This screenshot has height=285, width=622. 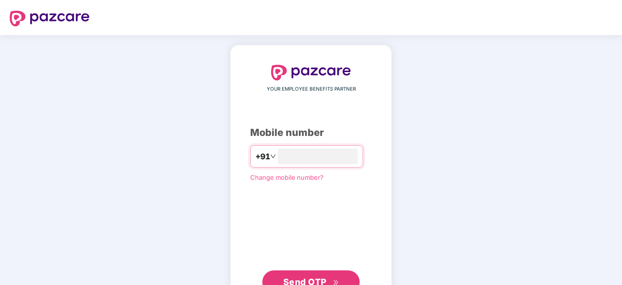 What do you see at coordinates (286, 177) in the screenshot?
I see `span: Change mobile number?` at bounding box center [286, 177].